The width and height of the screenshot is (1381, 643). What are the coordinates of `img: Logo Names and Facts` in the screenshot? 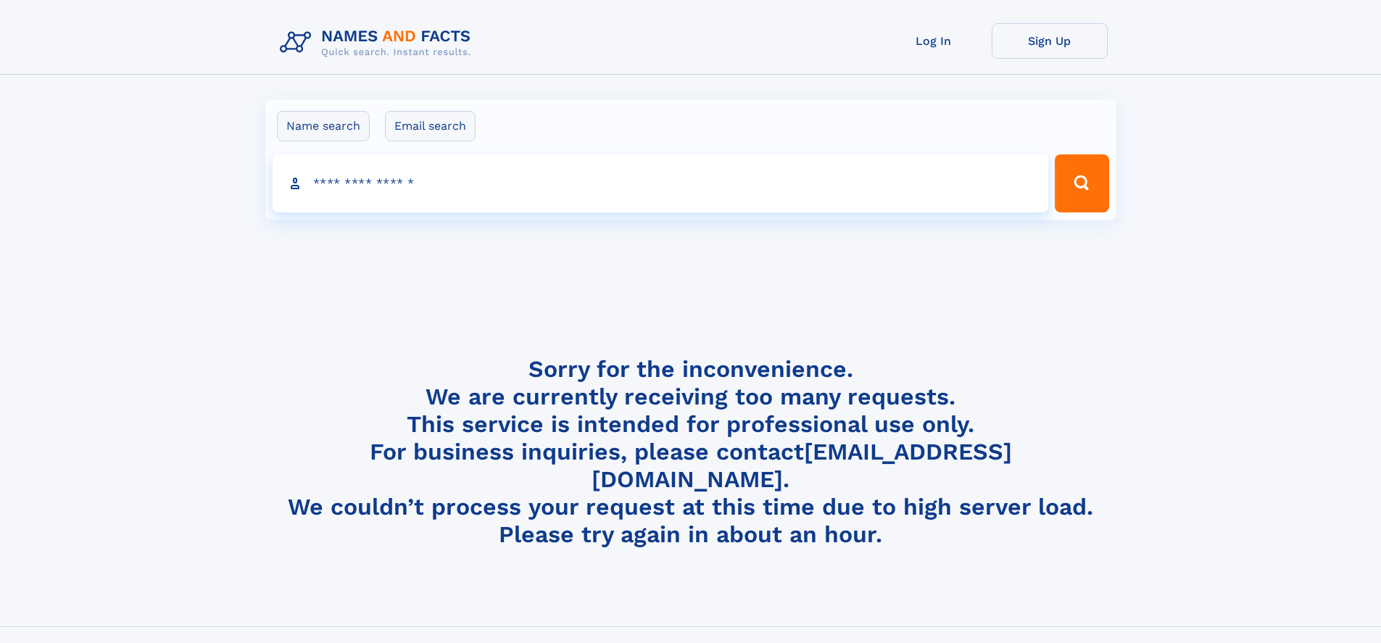 It's located at (379, 43).